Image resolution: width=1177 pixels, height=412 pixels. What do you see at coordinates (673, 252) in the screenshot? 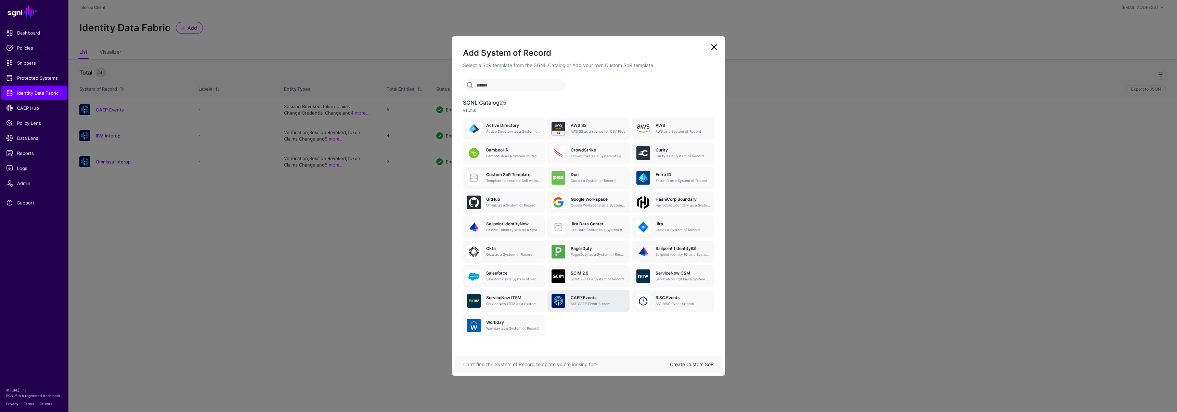
I see `a: Sailpoint (IdentityIQ)Sailpoint Identity IQ as a System of Record` at bounding box center [673, 252].